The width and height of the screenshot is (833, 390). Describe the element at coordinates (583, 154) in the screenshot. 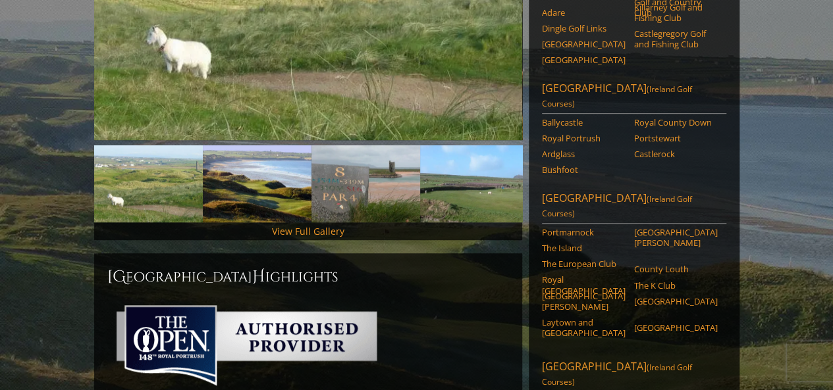

I see `a: Ardglass` at that location.